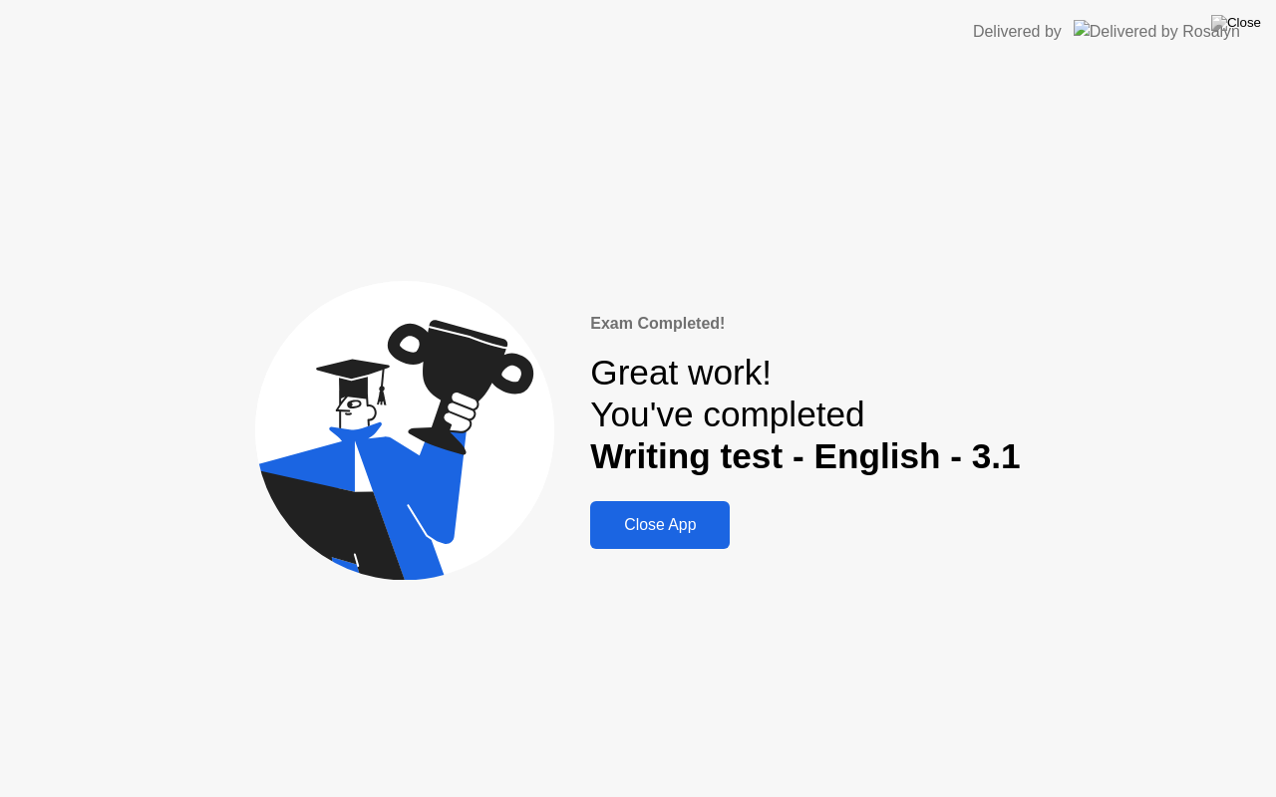 This screenshot has width=1276, height=797. What do you see at coordinates (804, 324) in the screenshot?
I see `div: Exam Completed!` at bounding box center [804, 324].